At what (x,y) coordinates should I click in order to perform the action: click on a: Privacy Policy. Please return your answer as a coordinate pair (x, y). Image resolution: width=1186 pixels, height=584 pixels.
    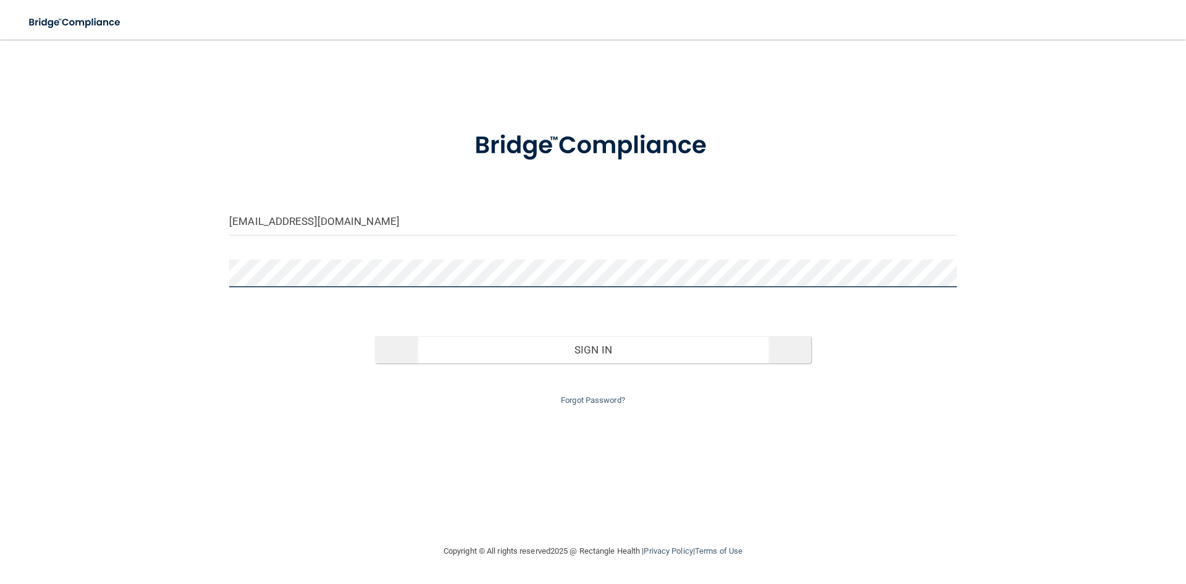
    Looking at the image, I should click on (668, 550).